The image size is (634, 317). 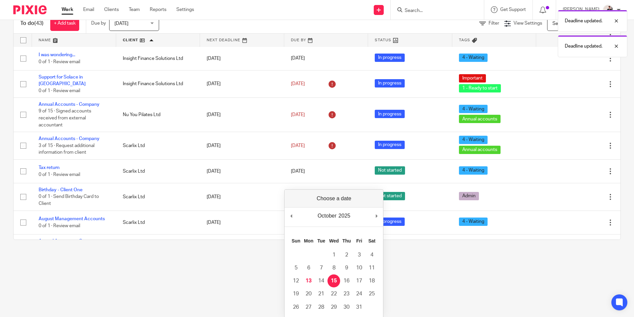 I want to click on button: 26, so click(x=296, y=307).